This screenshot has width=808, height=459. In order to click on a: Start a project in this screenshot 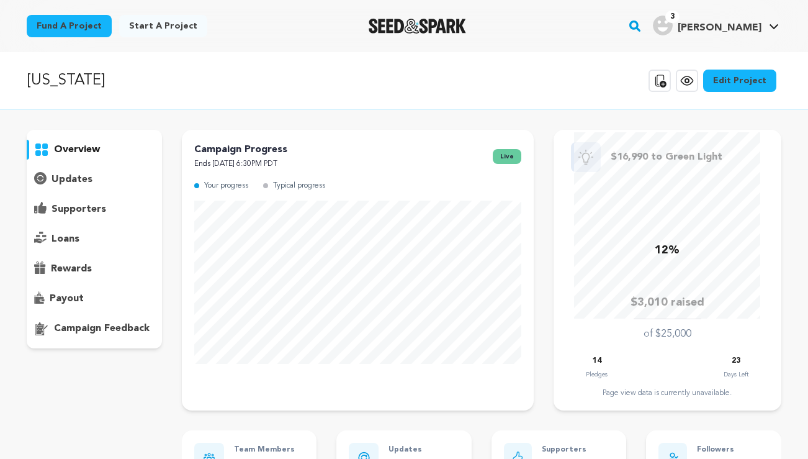, I will do `click(163, 26)`.